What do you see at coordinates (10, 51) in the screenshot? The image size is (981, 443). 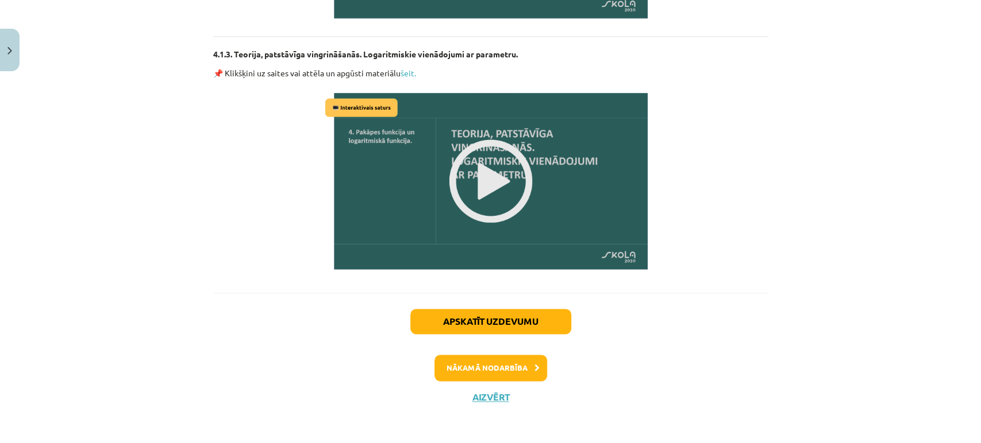 I see `img: icon-close-lesson-0947bae3869378f0d4975bcd49f059093ad1ed9edebbc8119c70593378902aed.svg` at bounding box center [10, 51].